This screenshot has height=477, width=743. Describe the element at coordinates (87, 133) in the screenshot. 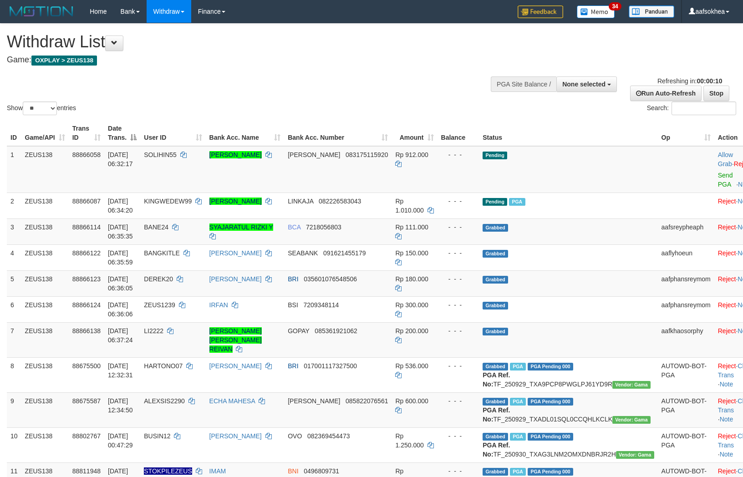

I see `th: Trans ID: activate to sort column ascending` at that location.